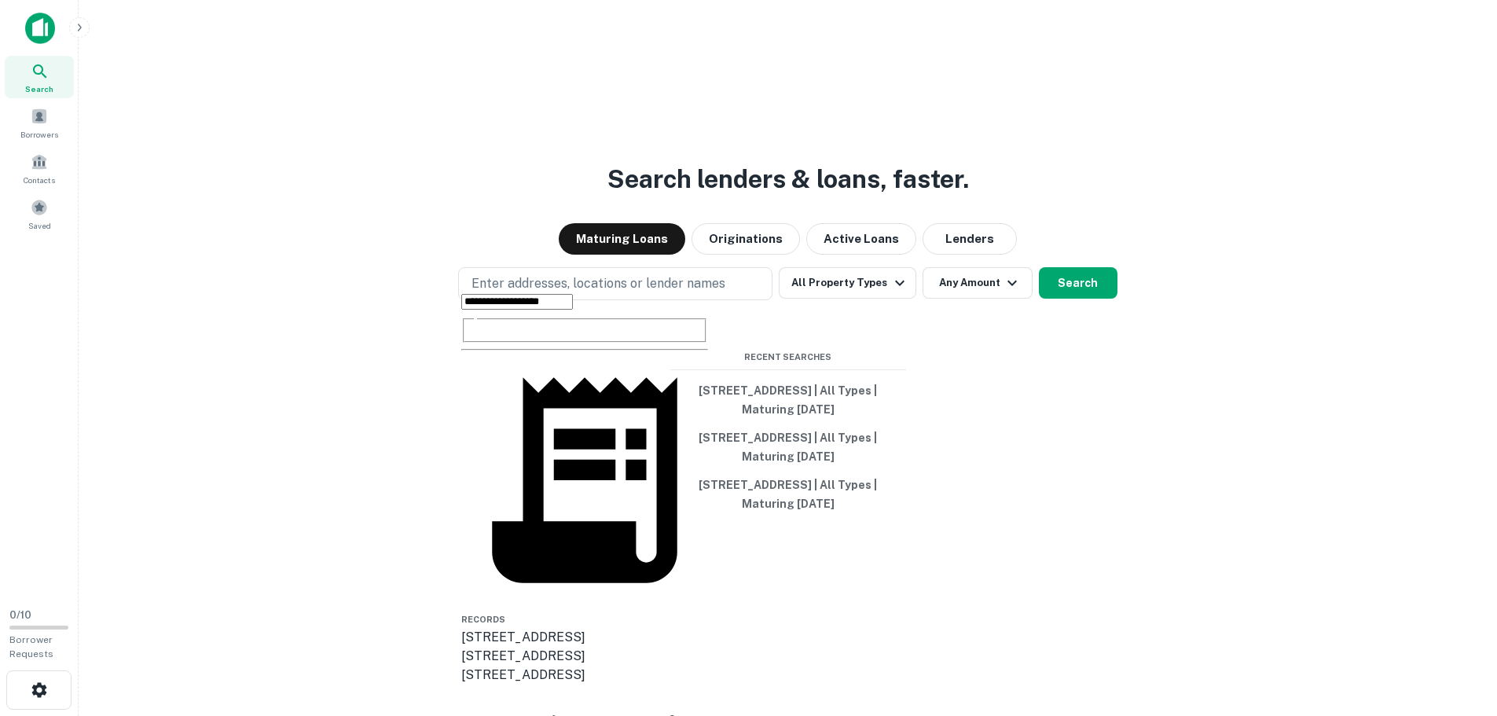 The width and height of the screenshot is (1497, 716). I want to click on span: Contacts, so click(39, 180).